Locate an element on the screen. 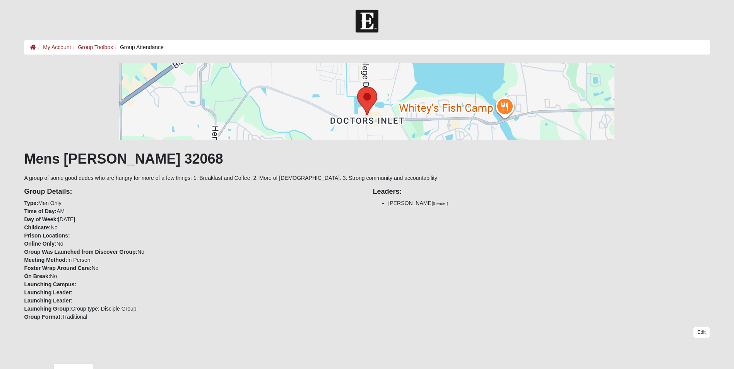 The height and width of the screenshot is (369, 734). strong: On Break: is located at coordinates (37, 276).